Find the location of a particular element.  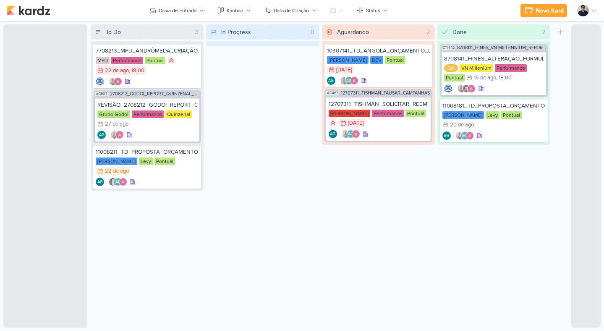

div: VN Millenium is located at coordinates (477, 68).